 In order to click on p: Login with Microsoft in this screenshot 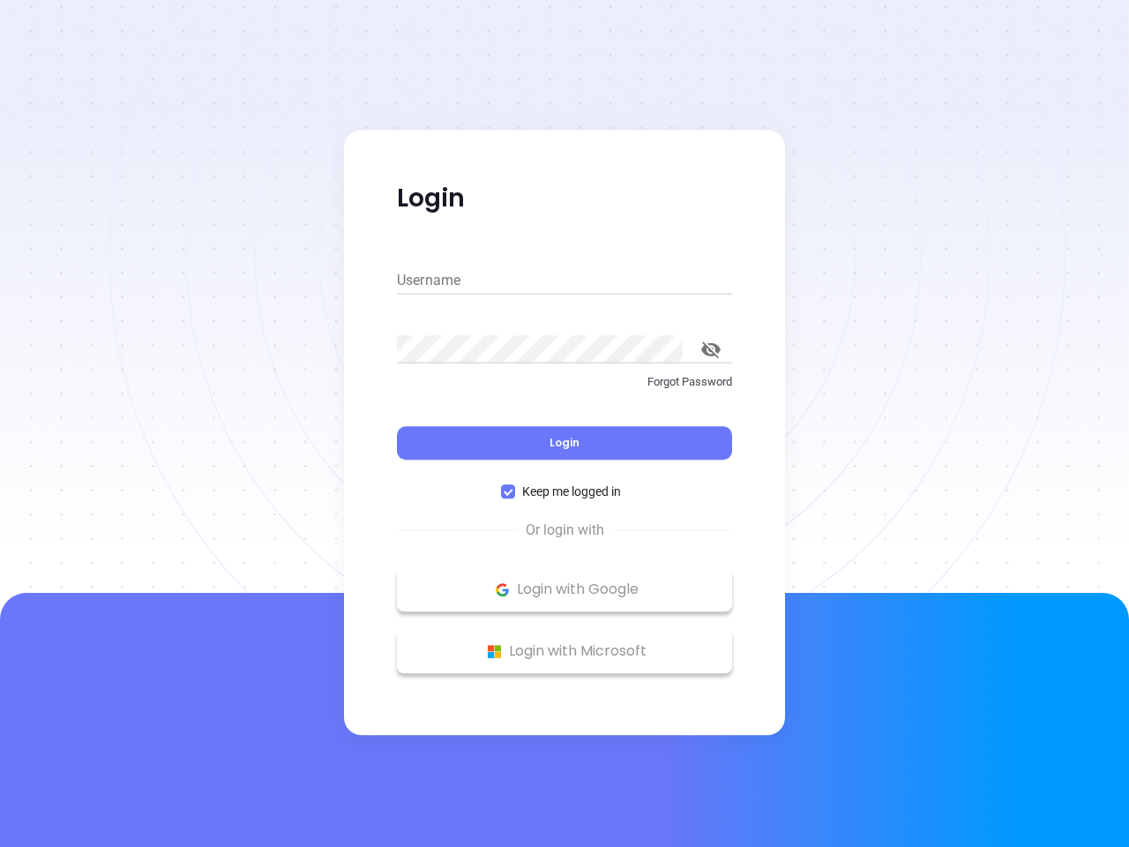, I will do `click(565, 651)`.